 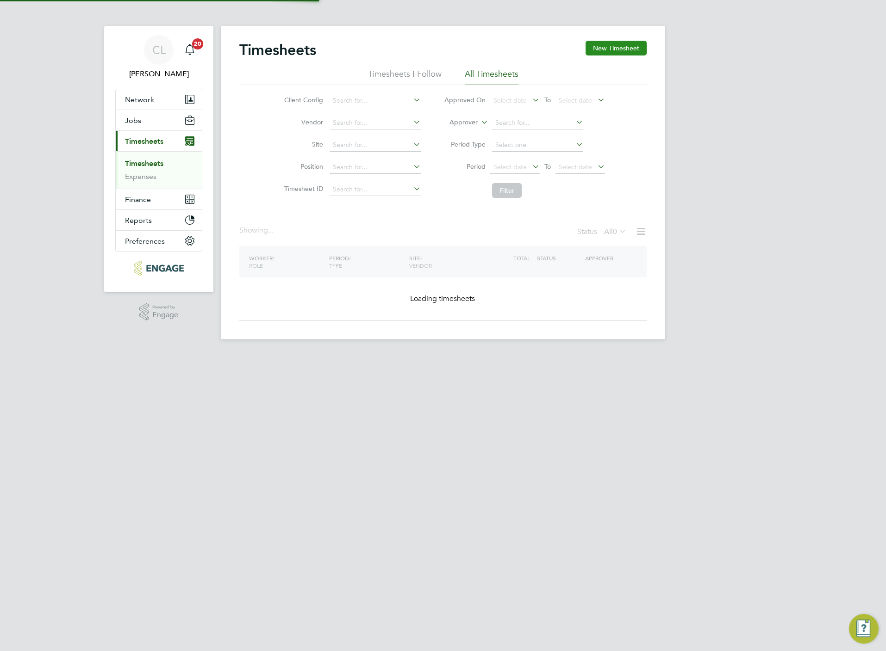 I want to click on img: protechltd-logo-retina.png, so click(x=158, y=268).